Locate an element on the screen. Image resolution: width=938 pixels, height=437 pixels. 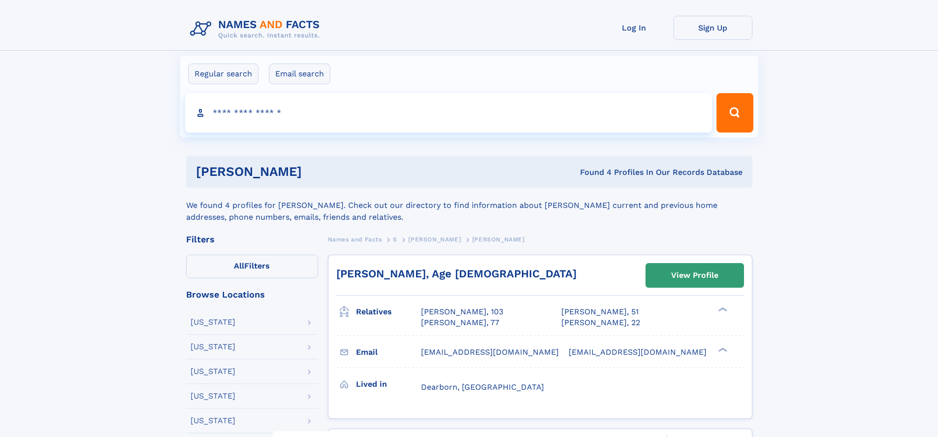
label: Email search is located at coordinates (300, 74).